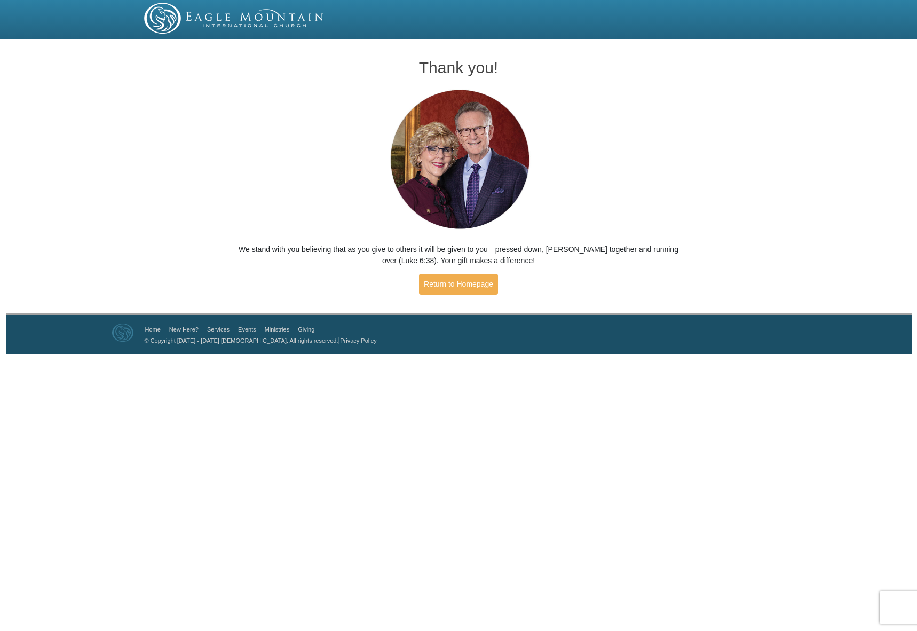 This screenshot has width=917, height=631. I want to click on p: We stand with you believing that as you give to others it will be given to you—pressed down, [PER..., so click(458, 255).